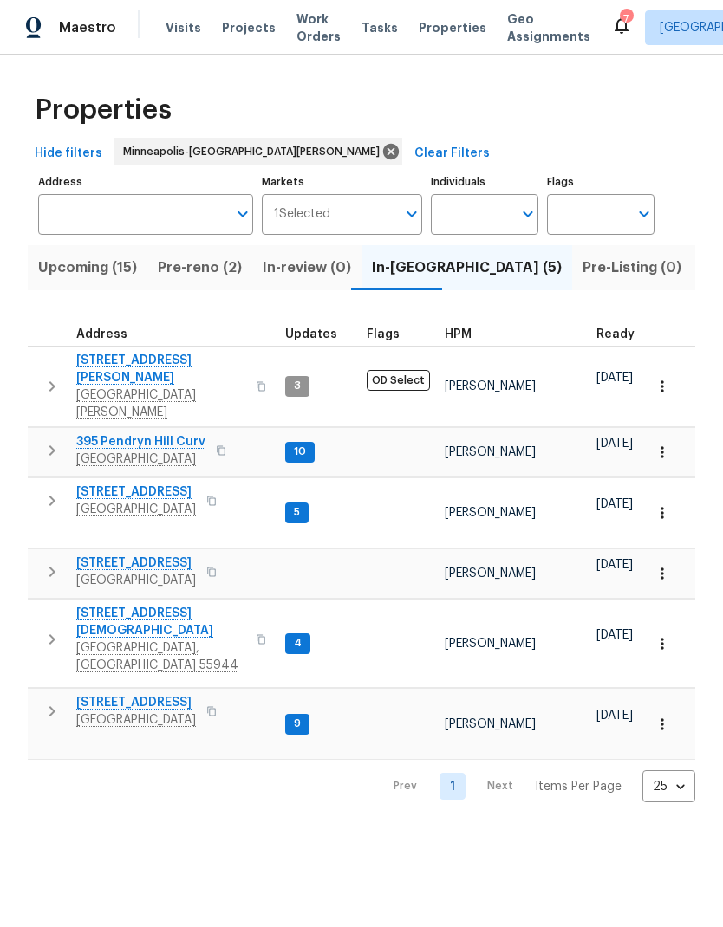 The height and width of the screenshot is (927, 723). Describe the element at coordinates (451, 153) in the screenshot. I see `span: Clear Filters` at that location.